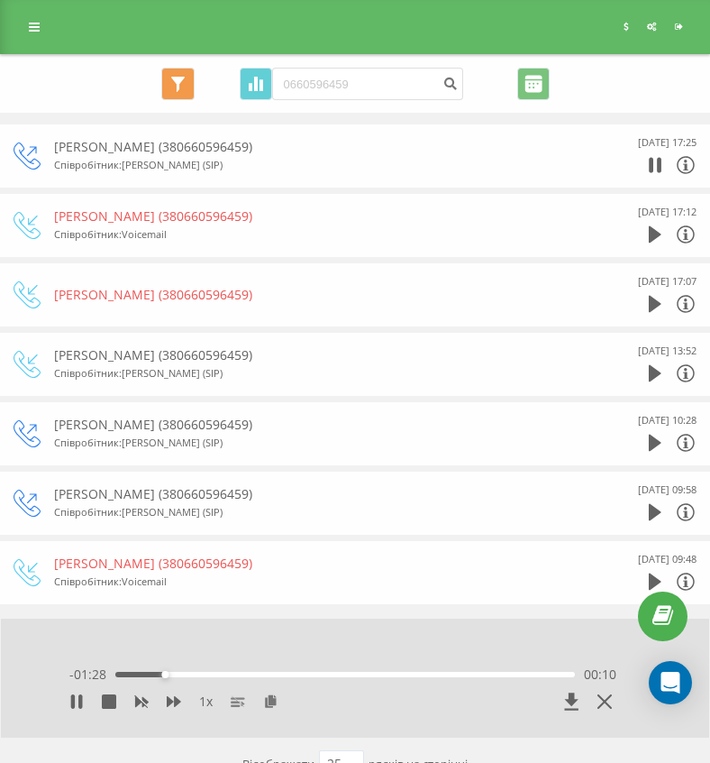 The image size is (710, 763). What do you see at coordinates (600, 674) in the screenshot?
I see `span: 00:10` at bounding box center [600, 674].